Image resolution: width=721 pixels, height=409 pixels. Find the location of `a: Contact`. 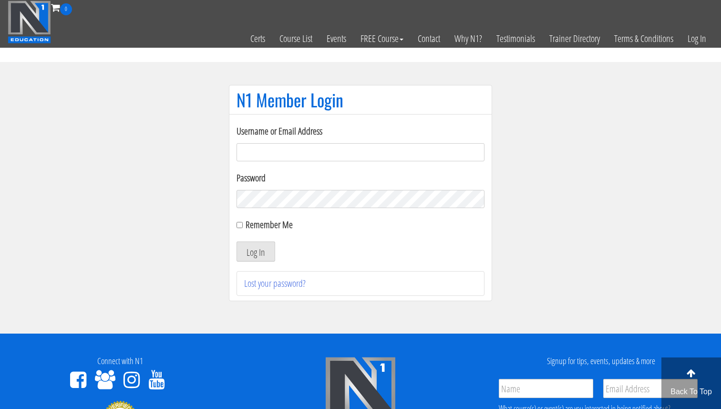

a: Contact is located at coordinates (429, 39).